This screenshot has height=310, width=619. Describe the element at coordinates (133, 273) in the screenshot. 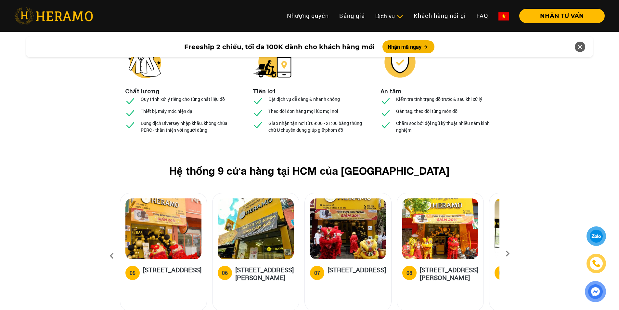

I see `div: 05` at that location.